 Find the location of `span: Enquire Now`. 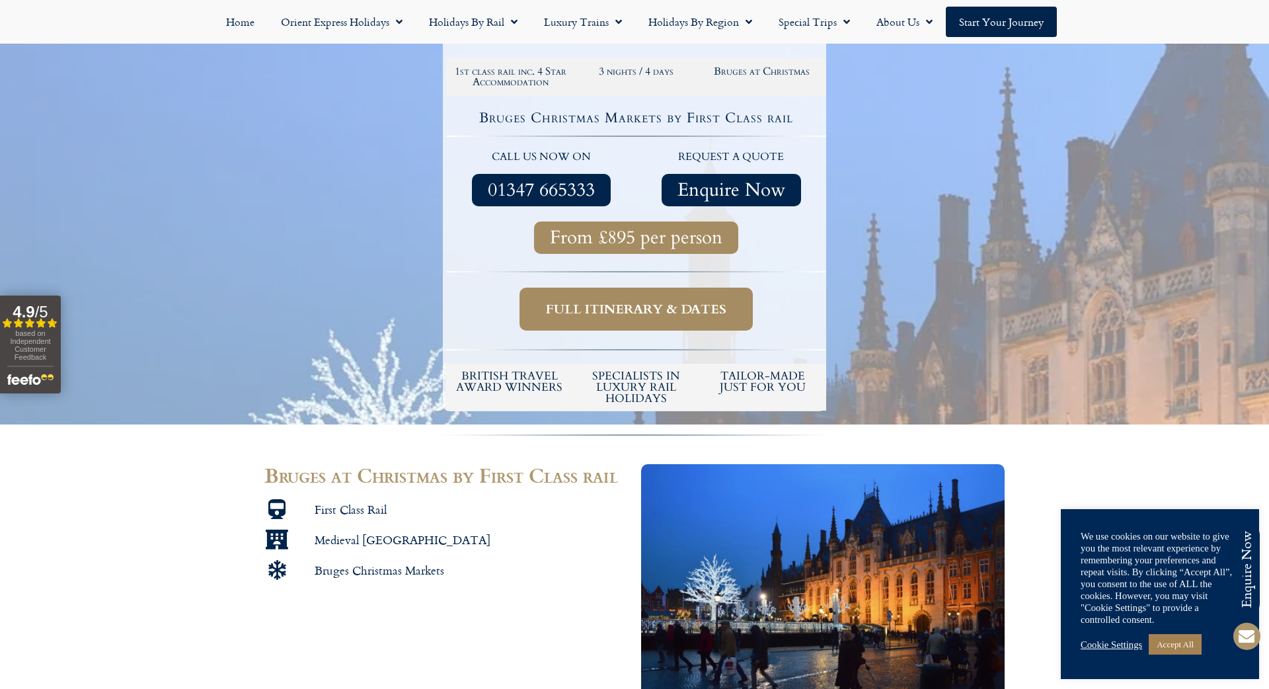

span: Enquire Now is located at coordinates (731, 190).